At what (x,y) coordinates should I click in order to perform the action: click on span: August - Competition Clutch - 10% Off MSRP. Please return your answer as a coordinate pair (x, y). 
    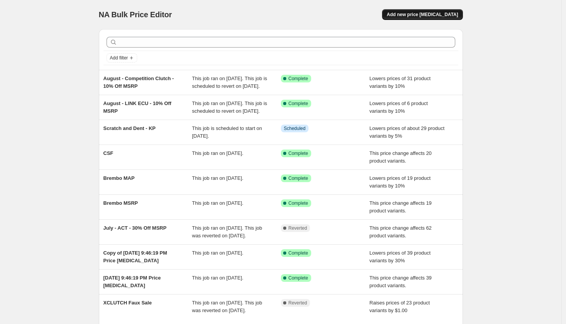
    Looking at the image, I should click on (139, 82).